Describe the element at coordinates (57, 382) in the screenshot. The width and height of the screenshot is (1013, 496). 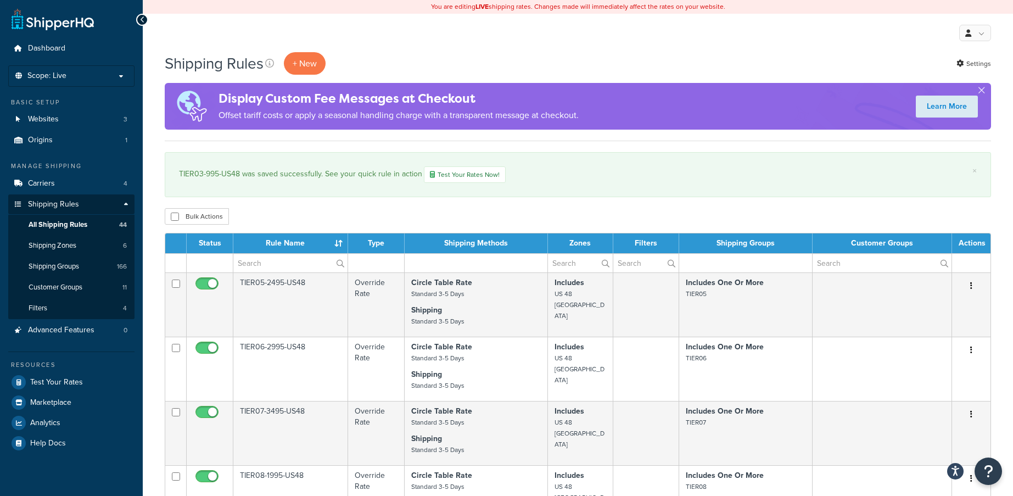
I see `span: Test Your Rates` at that location.